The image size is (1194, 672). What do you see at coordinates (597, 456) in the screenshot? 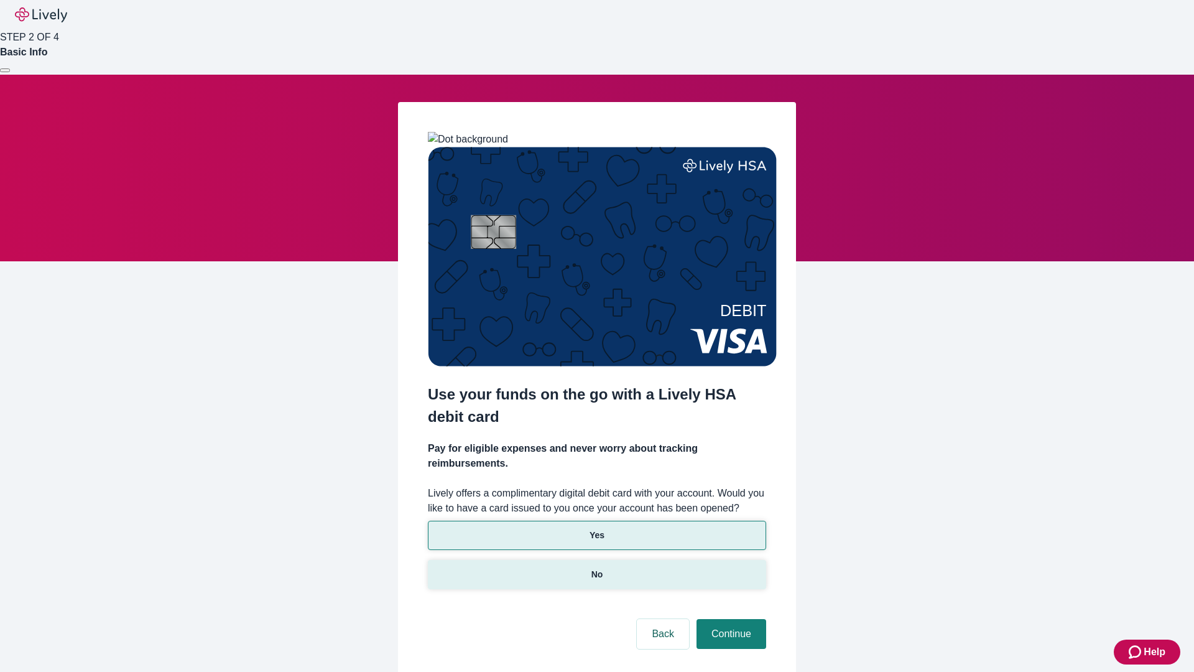
I see `h4: Pay for eligible expenses and never worry about tracking reimbursements.` at bounding box center [597, 456].